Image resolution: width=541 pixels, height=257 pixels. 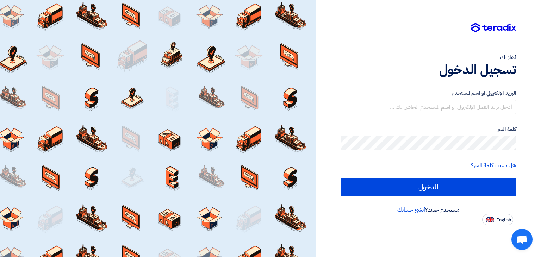 What do you see at coordinates (493, 28) in the screenshot?
I see `img: Teradix logo` at bounding box center [493, 28].